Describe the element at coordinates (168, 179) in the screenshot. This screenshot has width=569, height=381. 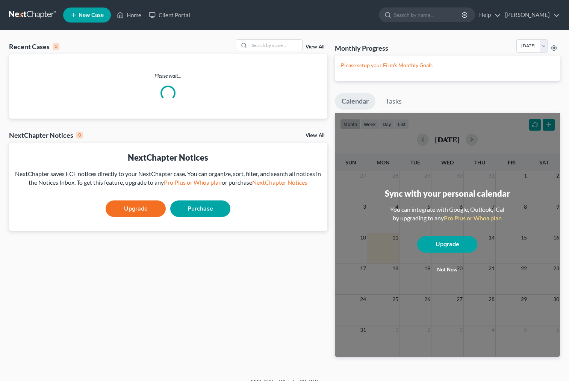
I see `div: NextChapter saves ECF notices directly to your NextChapter case. You can organize, sort, filter, ...` at that location.